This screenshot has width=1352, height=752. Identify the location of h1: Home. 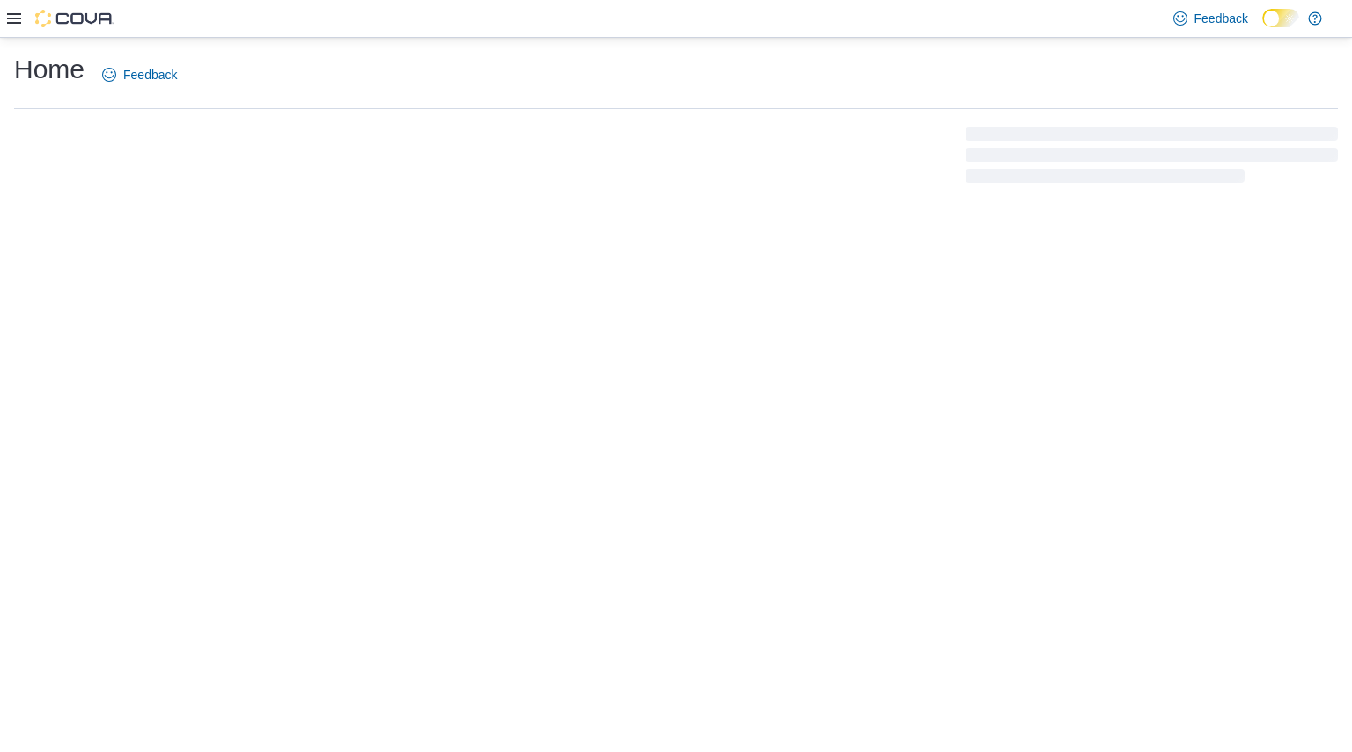
(49, 70).